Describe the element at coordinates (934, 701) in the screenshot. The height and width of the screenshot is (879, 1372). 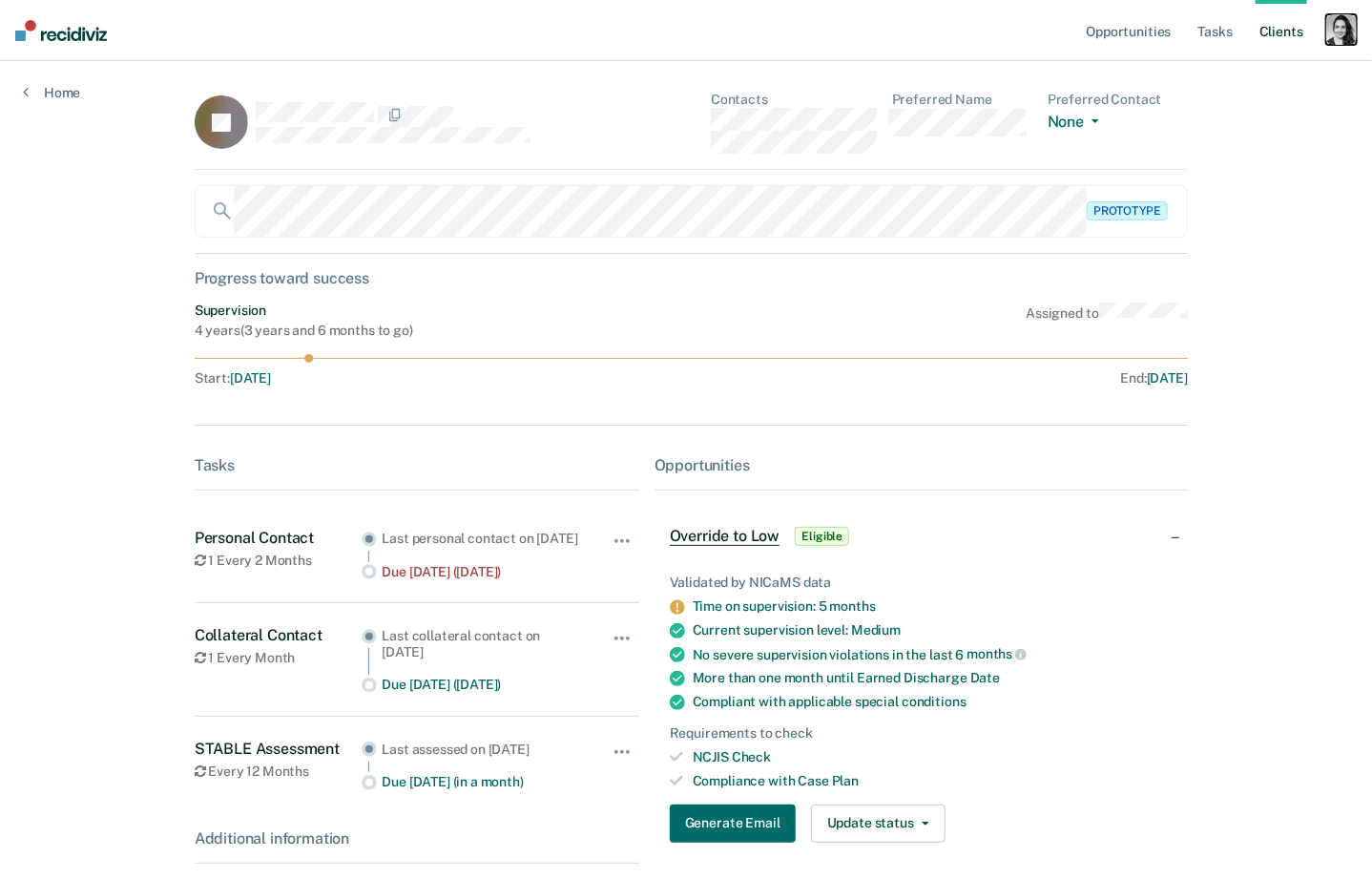
I see `span: conditions` at that location.